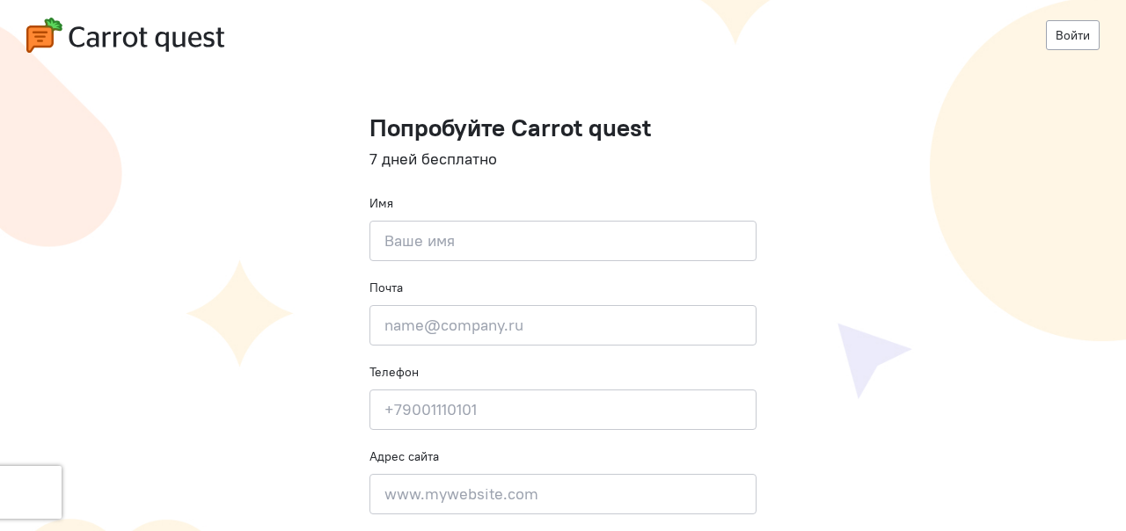 This screenshot has width=1126, height=531. What do you see at coordinates (386, 288) in the screenshot?
I see `label: Почта` at bounding box center [386, 288].